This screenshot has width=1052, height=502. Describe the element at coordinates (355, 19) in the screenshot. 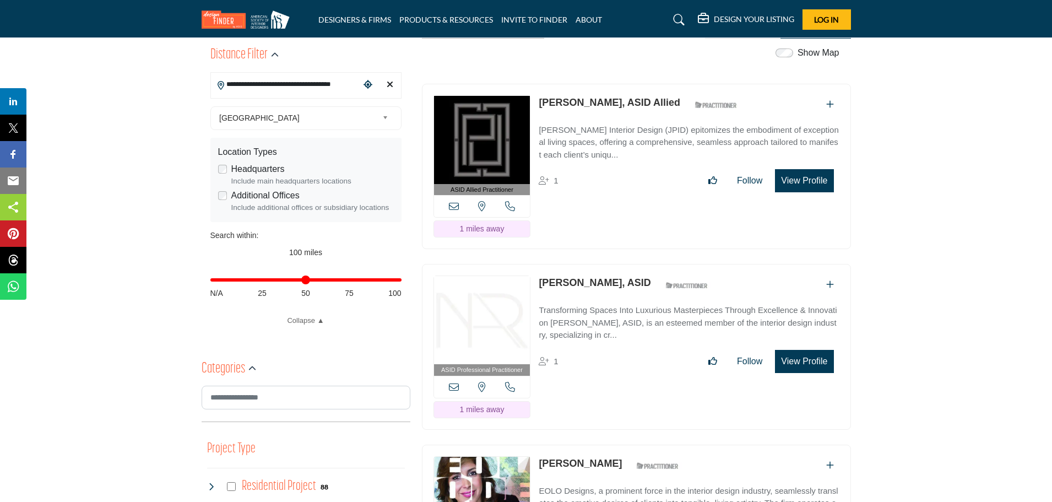

I see `a: DESIGNERS & FIRMS` at that location.